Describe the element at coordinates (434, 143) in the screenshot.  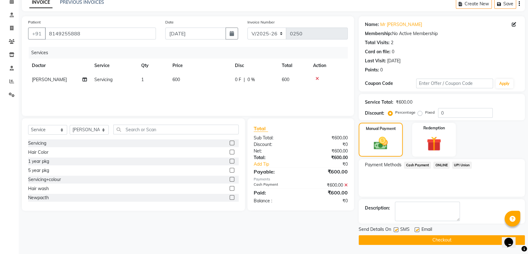
I see `img: _gift.svg` at that location.